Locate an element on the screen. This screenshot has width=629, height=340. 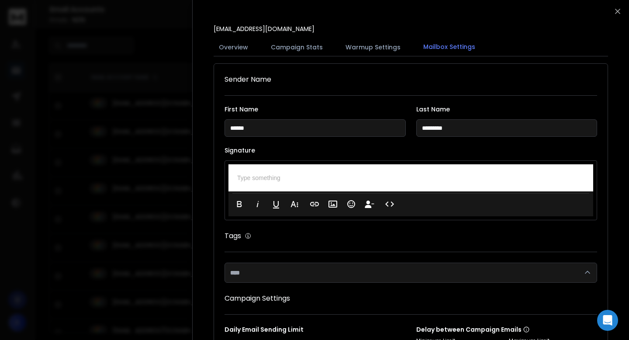
p: Delay between Campaign Emails is located at coordinates (507, 329).